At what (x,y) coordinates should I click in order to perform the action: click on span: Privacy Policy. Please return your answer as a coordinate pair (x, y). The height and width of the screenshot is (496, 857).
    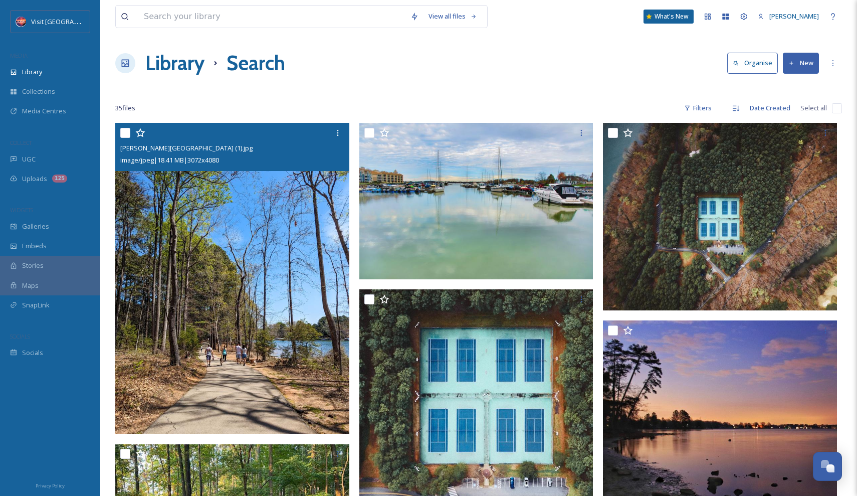
    Looking at the image, I should click on (50, 485).